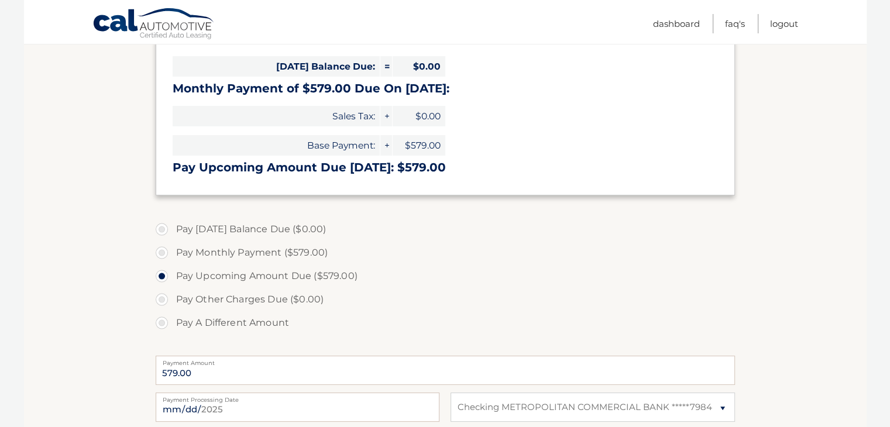 Image resolution: width=890 pixels, height=427 pixels. Describe the element at coordinates (276, 145) in the screenshot. I see `span: Base Payment:` at that location.